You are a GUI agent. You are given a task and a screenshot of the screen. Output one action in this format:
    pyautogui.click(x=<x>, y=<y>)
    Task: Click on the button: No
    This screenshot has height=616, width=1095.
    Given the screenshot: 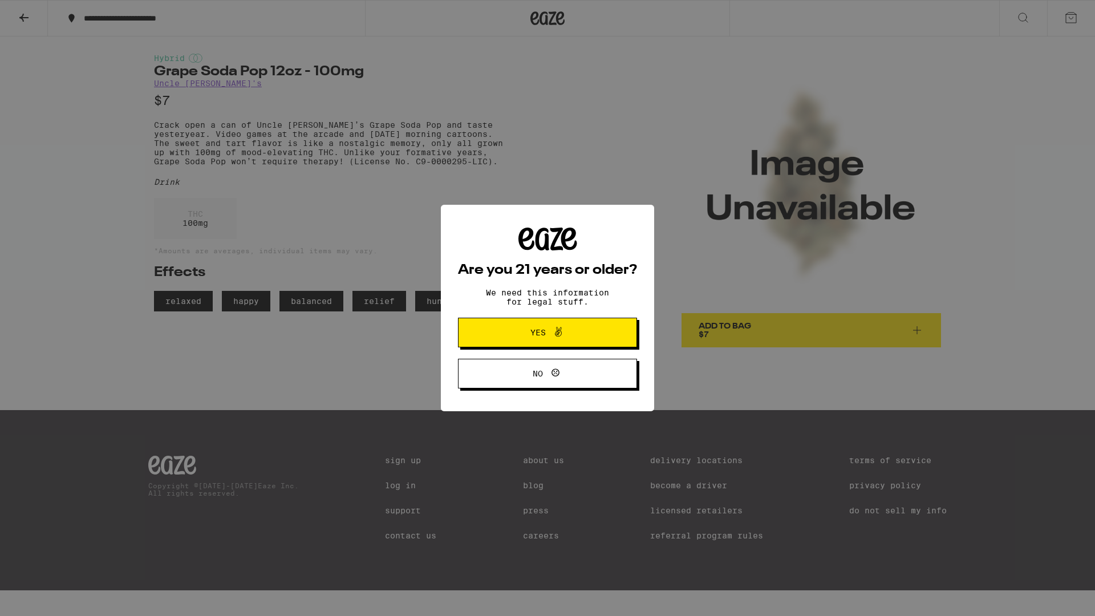 What is the action you would take?
    pyautogui.click(x=548, y=374)
    